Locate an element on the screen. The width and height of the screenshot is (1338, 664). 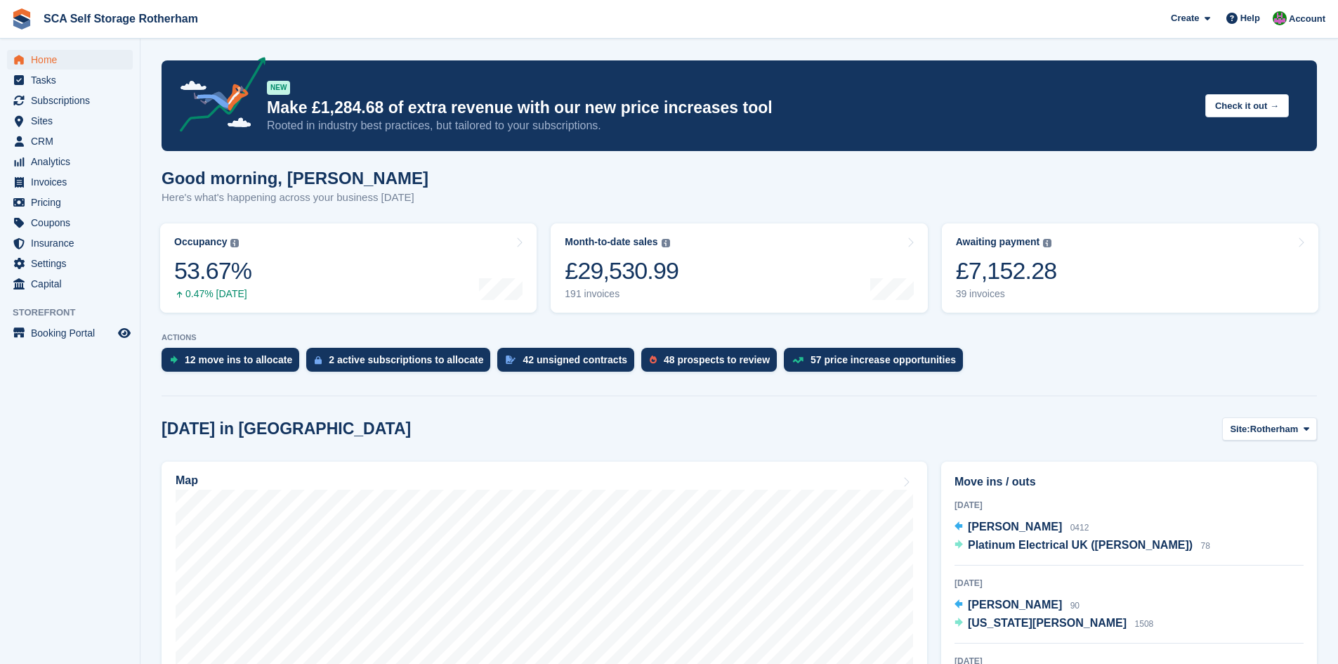
span: 90 is located at coordinates (1075, 606).